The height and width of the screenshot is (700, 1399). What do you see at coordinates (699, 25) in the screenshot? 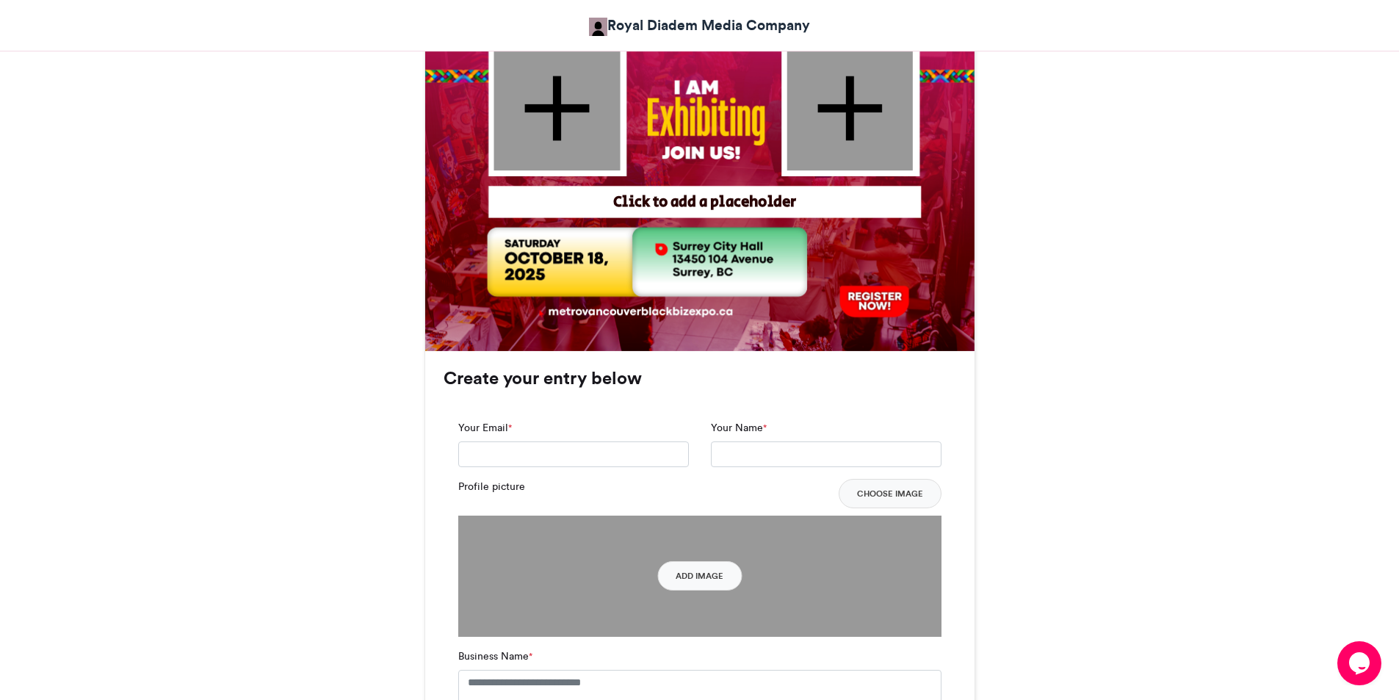
I see `a: Royal Diadem Media Company` at bounding box center [699, 25].